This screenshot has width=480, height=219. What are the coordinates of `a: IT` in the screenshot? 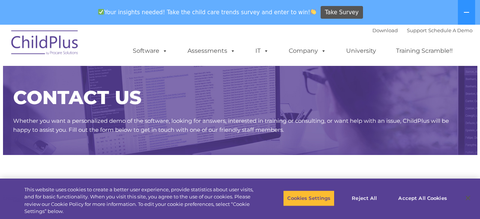 It's located at (262, 51).